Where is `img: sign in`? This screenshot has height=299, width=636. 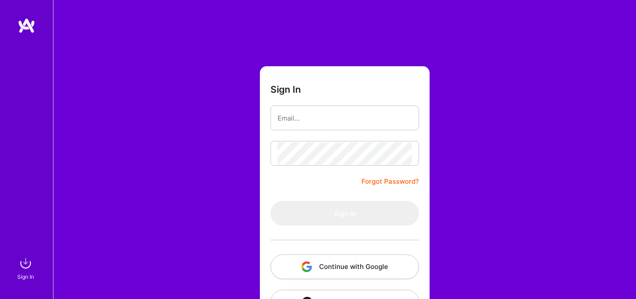
img: sign in is located at coordinates (26, 263).